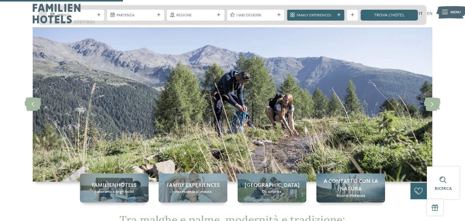  What do you see at coordinates (232, 104) in the screenshot?
I see `img: Family hotel a Merano: varietà allo stato puro!` at bounding box center [232, 104].